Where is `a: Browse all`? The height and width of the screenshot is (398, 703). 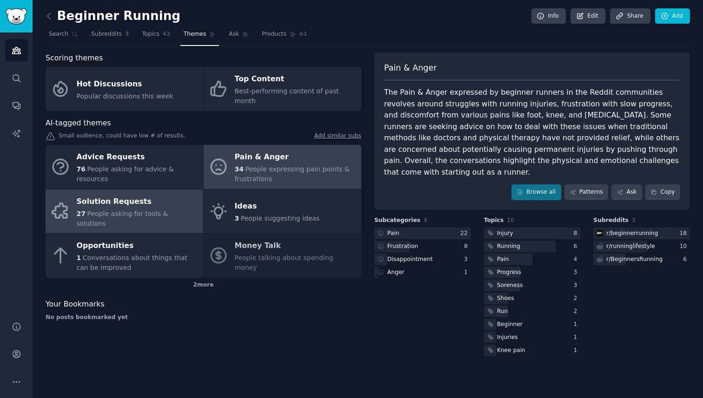
a: Browse all is located at coordinates (536, 192).